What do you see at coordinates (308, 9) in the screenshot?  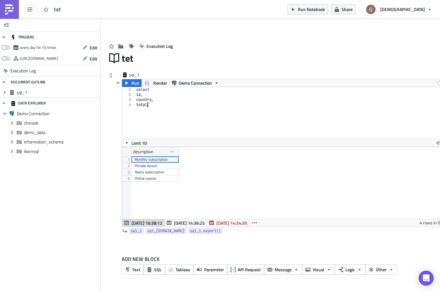 I see `button: Run Notebook` at bounding box center [308, 9].